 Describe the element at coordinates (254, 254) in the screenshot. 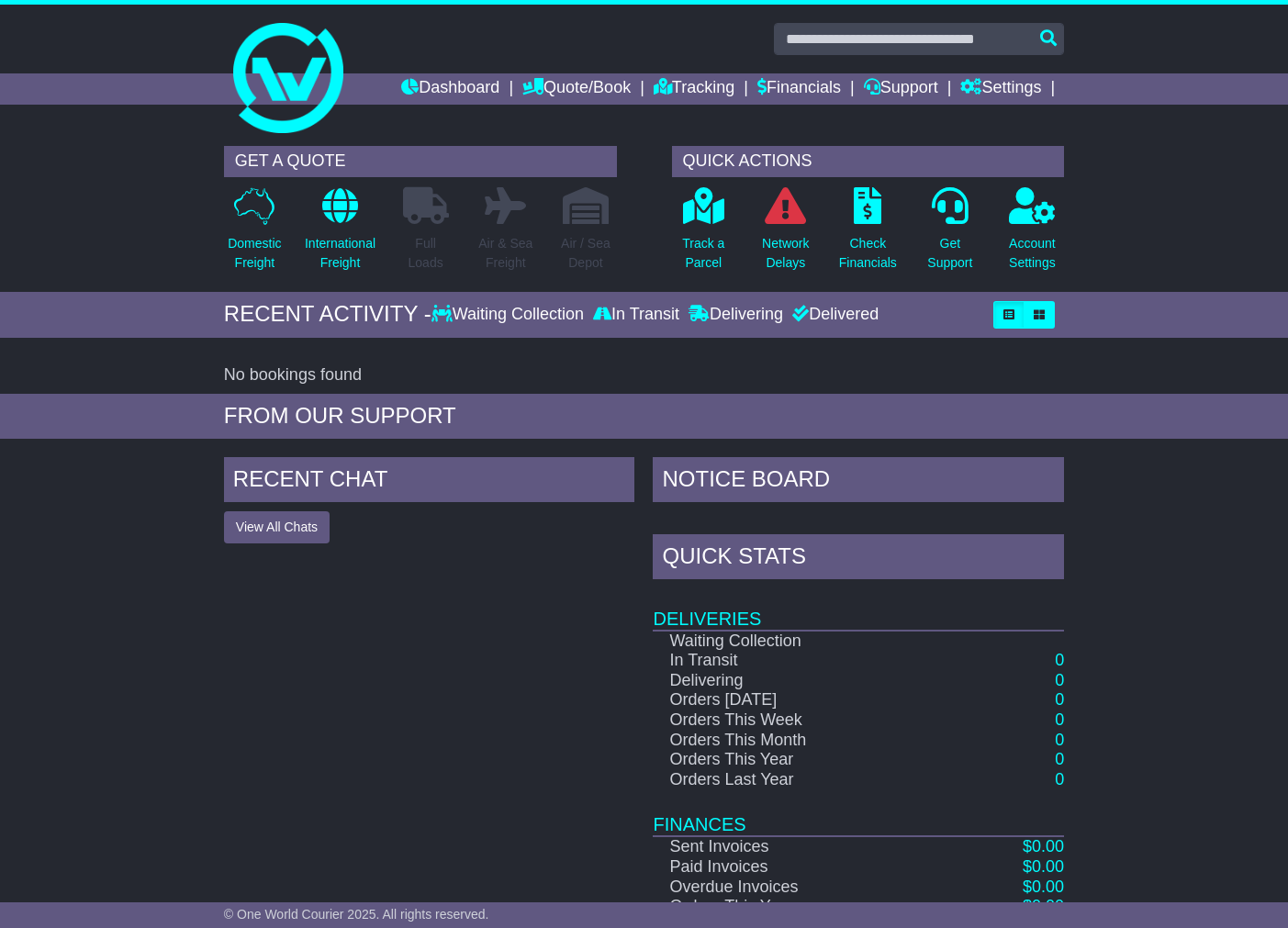

I see `p: Domestic Freight` at that location.